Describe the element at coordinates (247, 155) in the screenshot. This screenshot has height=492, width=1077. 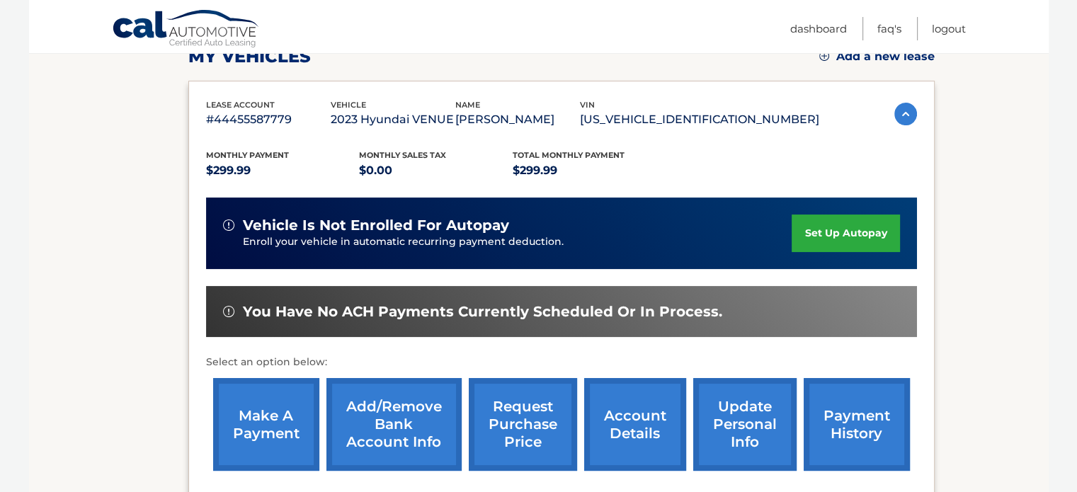
I see `span: Monthly Payment` at that location.